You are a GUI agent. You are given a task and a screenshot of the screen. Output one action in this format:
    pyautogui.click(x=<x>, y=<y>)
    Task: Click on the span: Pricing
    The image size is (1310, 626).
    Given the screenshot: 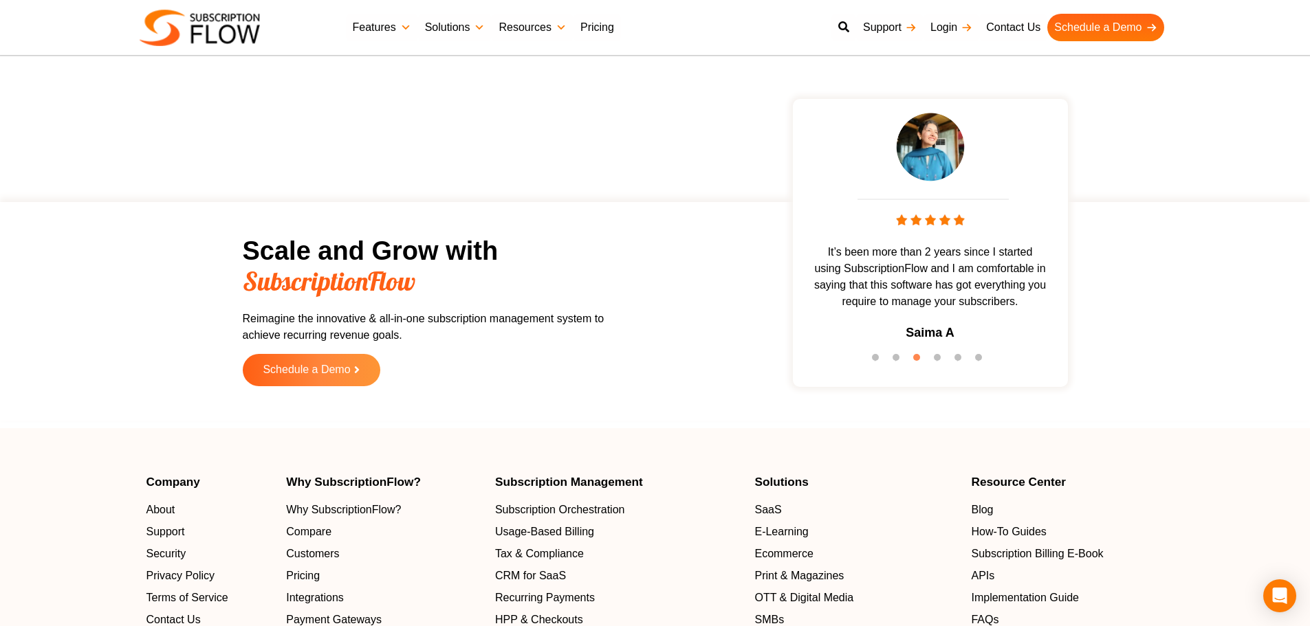 What is the action you would take?
    pyautogui.click(x=302, y=576)
    